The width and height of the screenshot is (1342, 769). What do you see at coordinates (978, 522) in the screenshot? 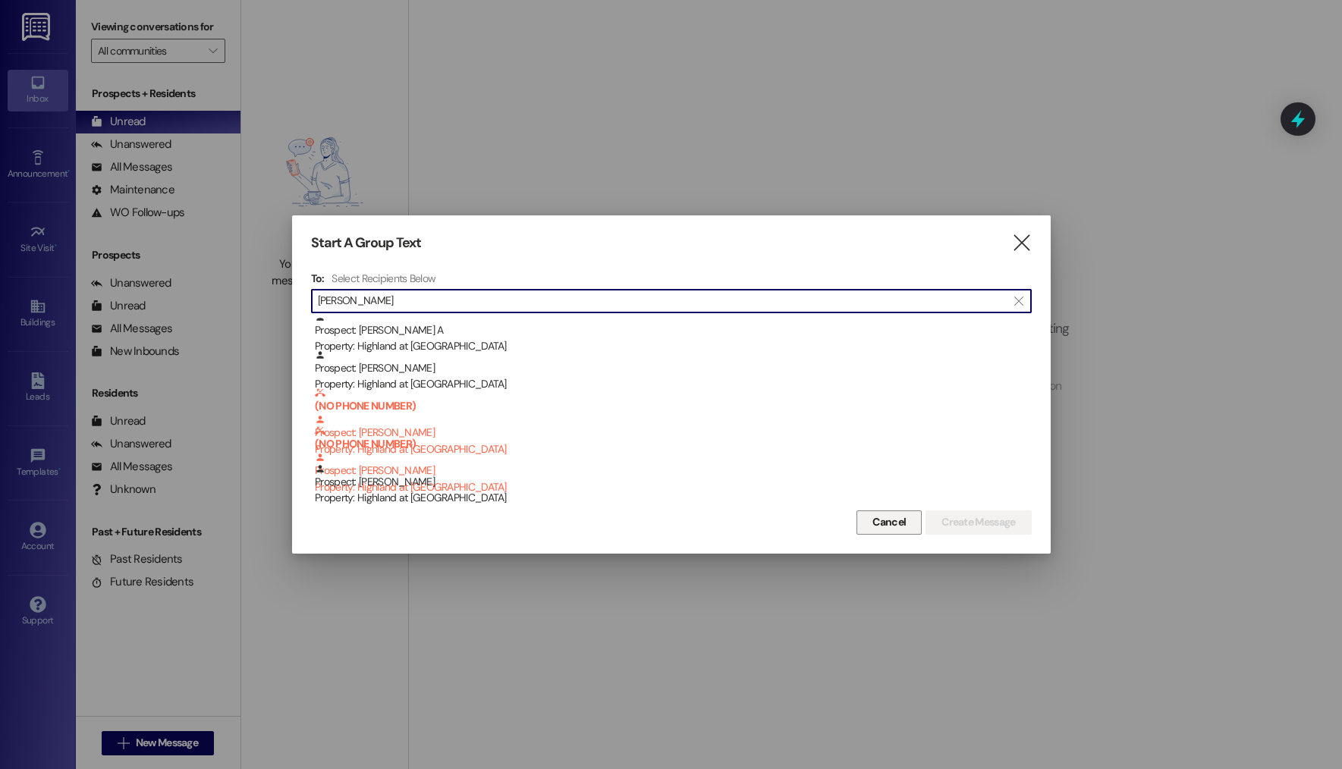
I see `span: Create Message` at bounding box center [978, 522].